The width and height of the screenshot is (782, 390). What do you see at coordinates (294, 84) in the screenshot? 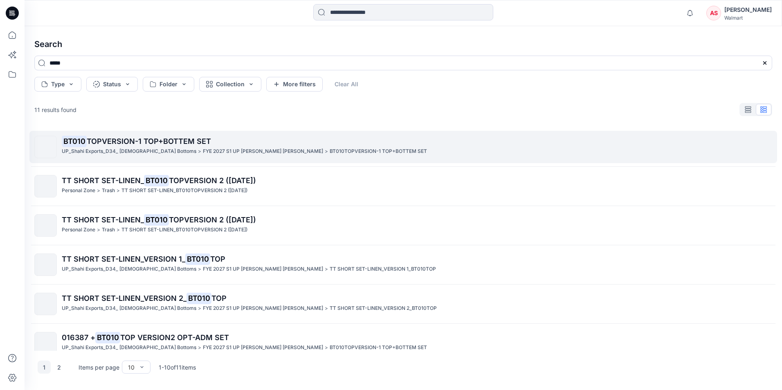
I see `button: More filters` at bounding box center [294, 84].